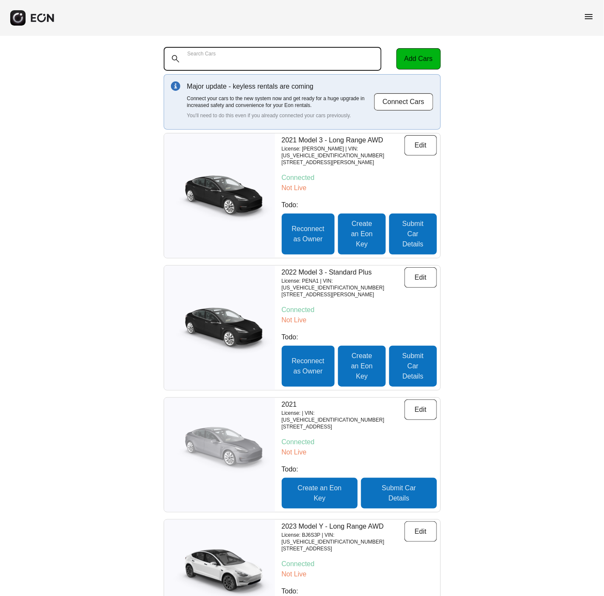 The width and height of the screenshot is (604, 596). Describe the element at coordinates (202, 54) in the screenshot. I see `label: Search Cars` at that location.